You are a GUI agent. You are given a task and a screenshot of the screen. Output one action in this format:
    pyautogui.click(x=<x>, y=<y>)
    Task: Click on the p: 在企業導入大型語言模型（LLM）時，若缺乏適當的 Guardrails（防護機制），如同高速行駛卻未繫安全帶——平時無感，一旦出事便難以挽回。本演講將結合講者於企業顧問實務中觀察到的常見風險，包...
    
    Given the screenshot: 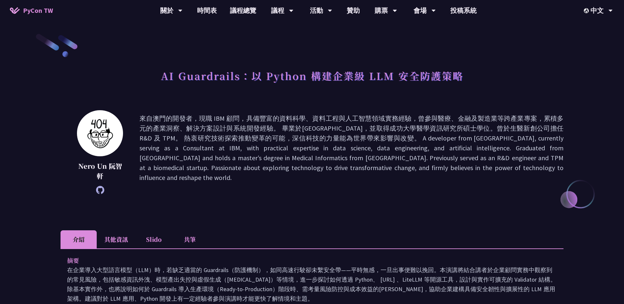 What is the action you would take?
    pyautogui.click(x=312, y=284)
    